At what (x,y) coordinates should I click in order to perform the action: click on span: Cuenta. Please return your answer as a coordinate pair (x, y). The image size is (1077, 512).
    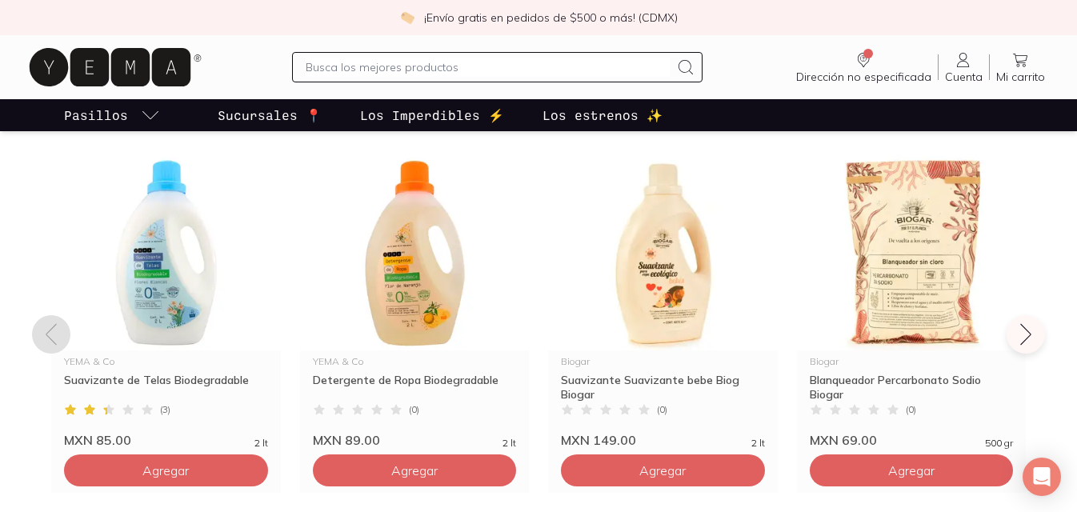
    Looking at the image, I should click on (964, 77).